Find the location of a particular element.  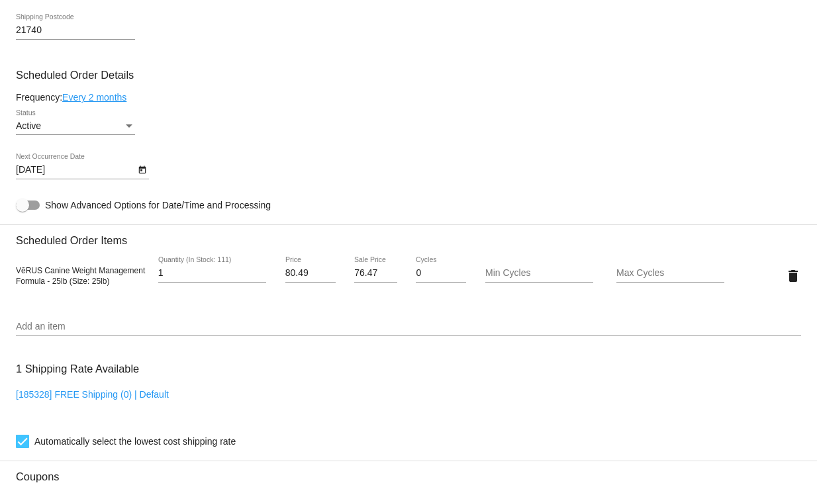

input: Shipping Postcode is located at coordinates (75, 30).